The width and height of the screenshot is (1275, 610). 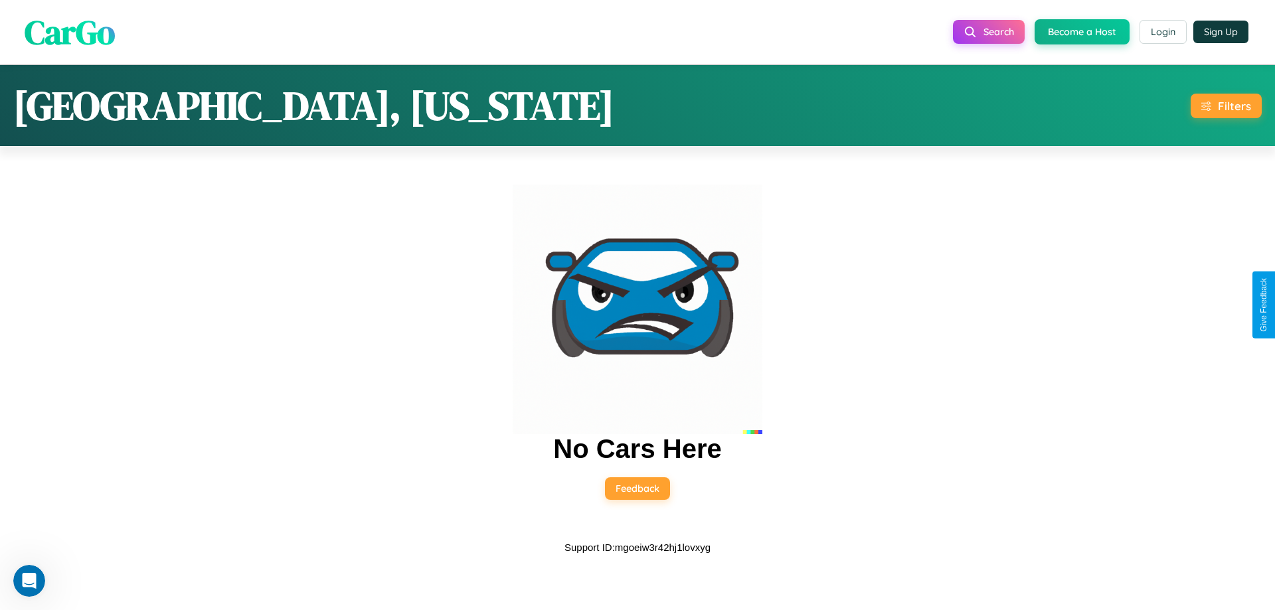 I want to click on div: Filters, so click(x=1235, y=106).